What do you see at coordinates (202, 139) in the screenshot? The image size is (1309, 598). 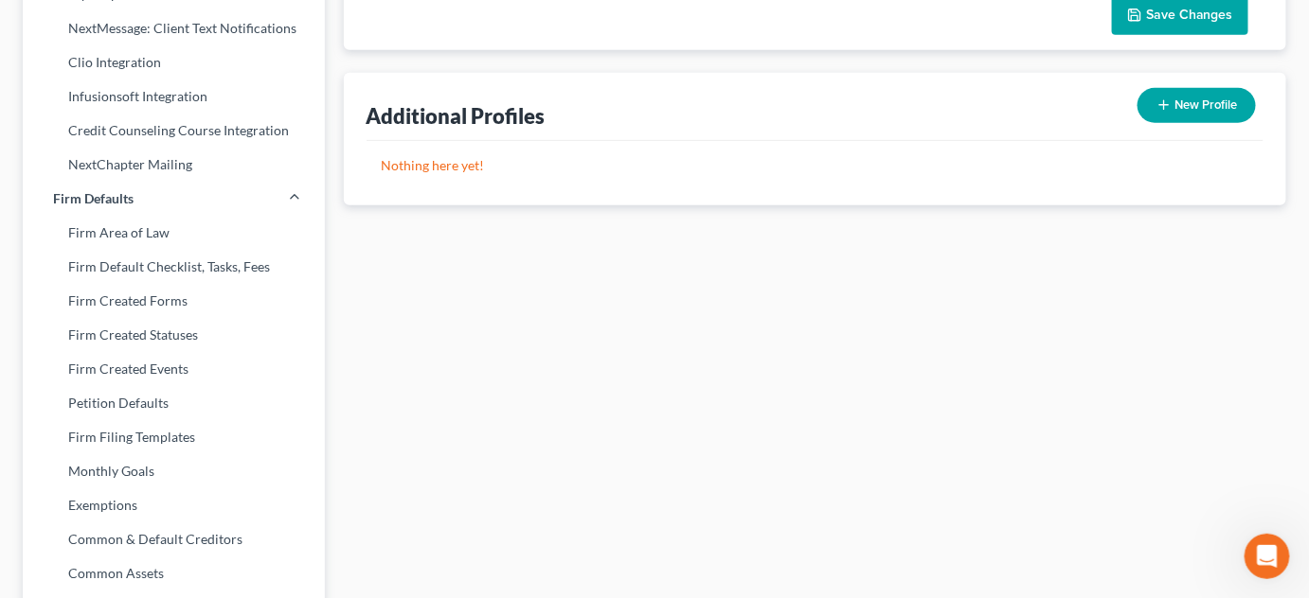 I see `div: joined the conversation` at bounding box center [202, 139].